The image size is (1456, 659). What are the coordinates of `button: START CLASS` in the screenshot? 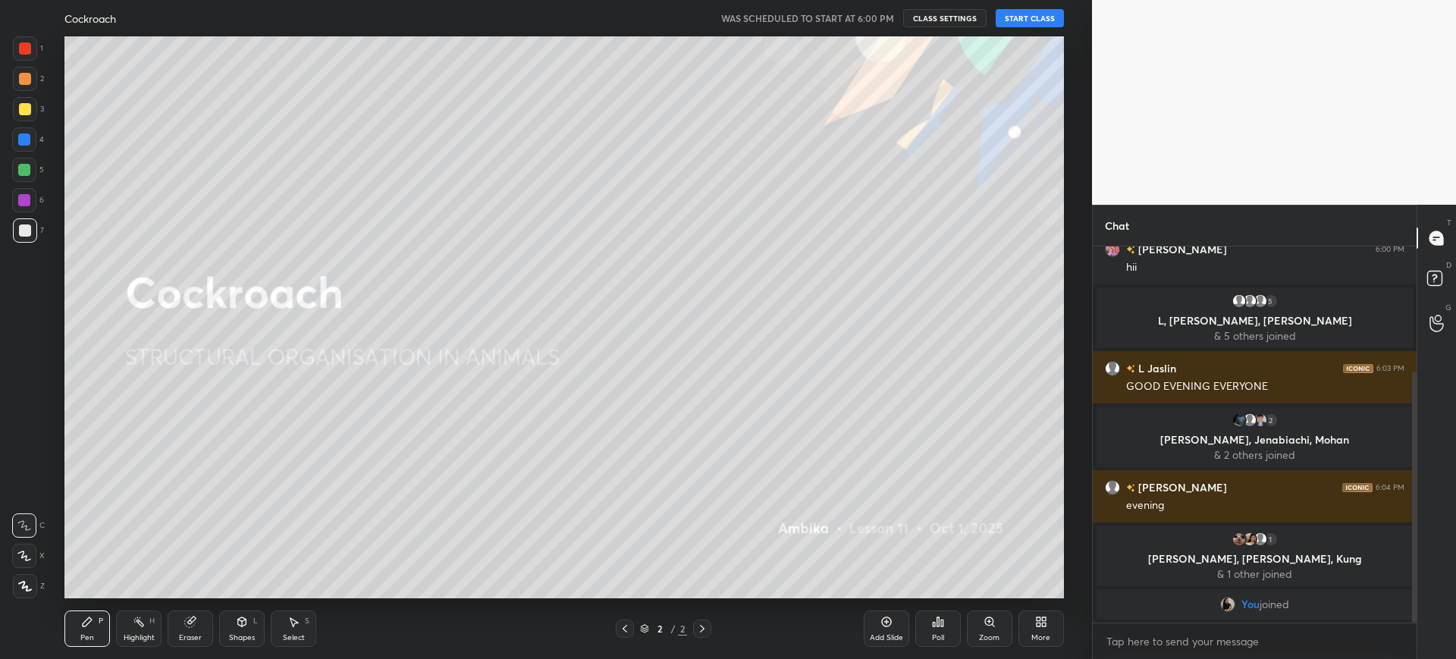 It's located at (1030, 18).